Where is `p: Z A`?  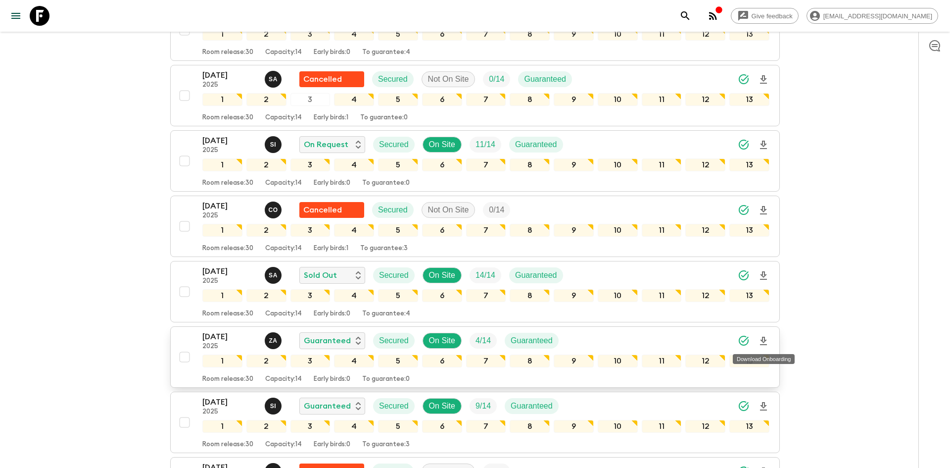 p: Z A is located at coordinates (273, 341).